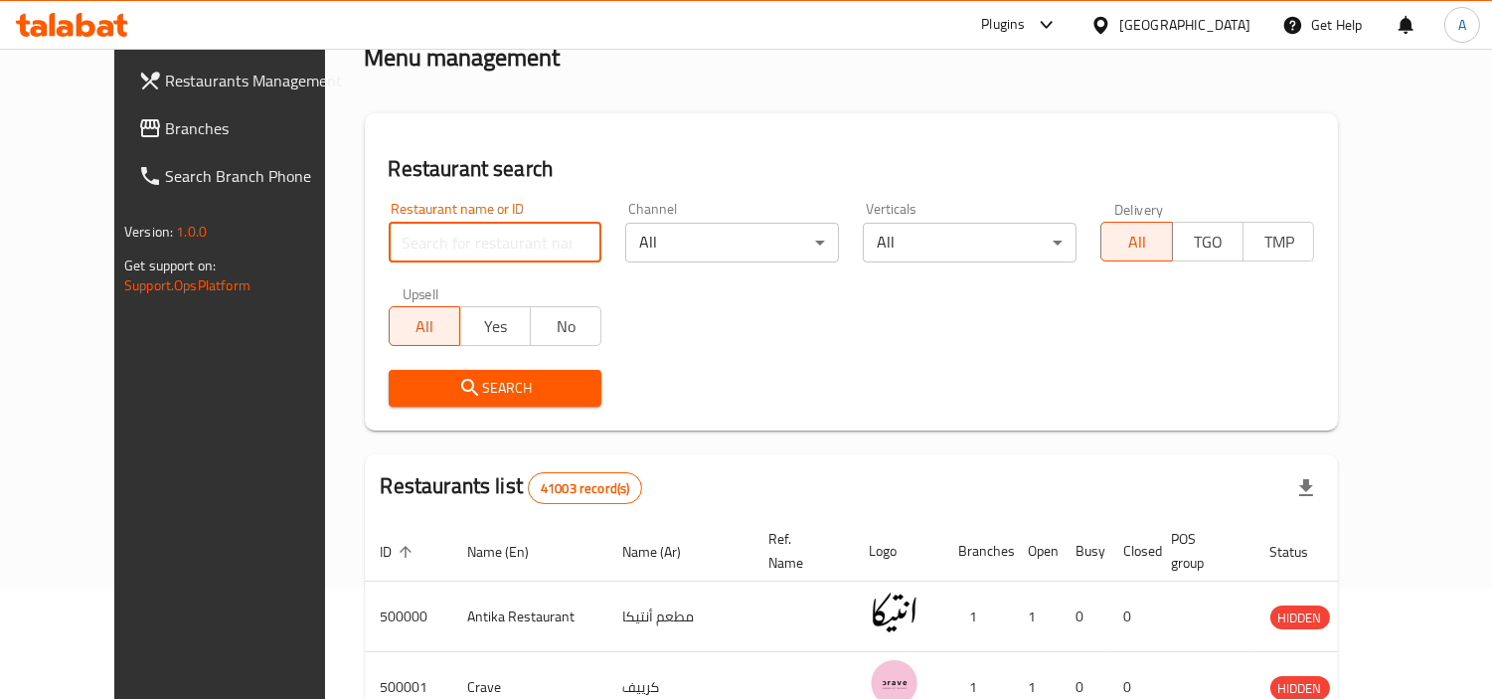 The width and height of the screenshot is (1492, 699). Describe the element at coordinates (1306, 488) in the screenshot. I see `div: Export file` at that location.